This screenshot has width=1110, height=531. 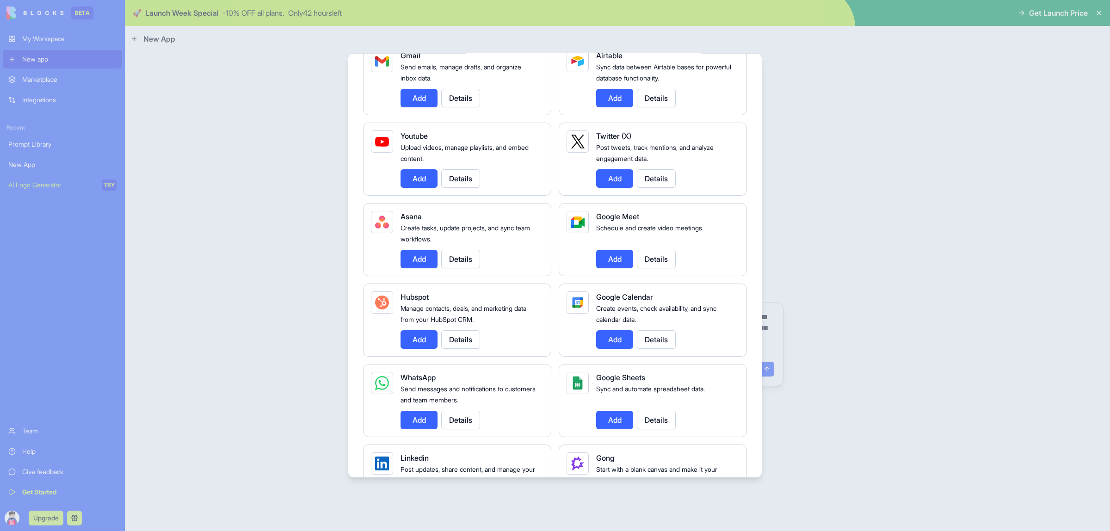 I want to click on span: Google Sheets, so click(x=621, y=377).